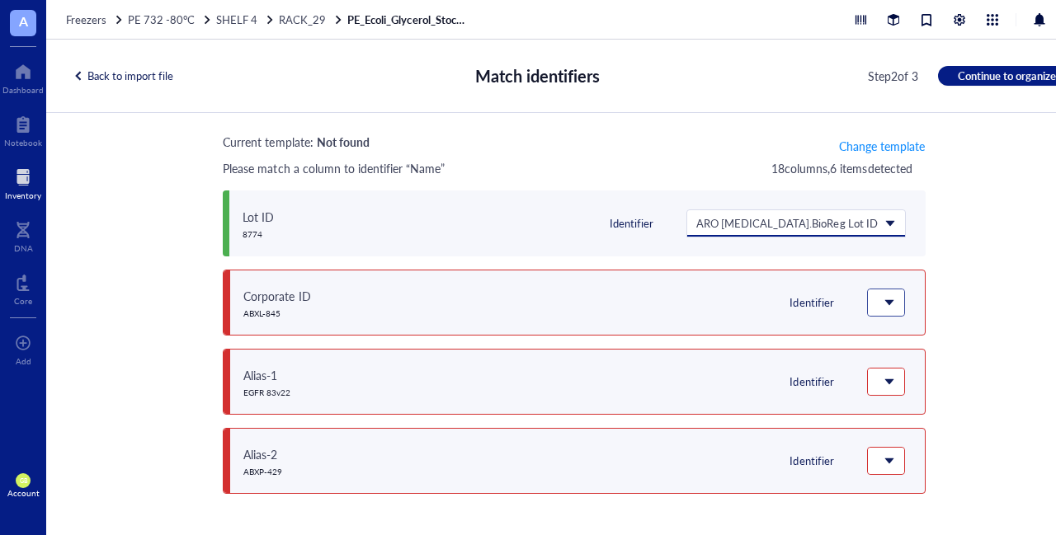  Describe the element at coordinates (266, 393) in the screenshot. I see `div: EGFR 83v22` at that location.